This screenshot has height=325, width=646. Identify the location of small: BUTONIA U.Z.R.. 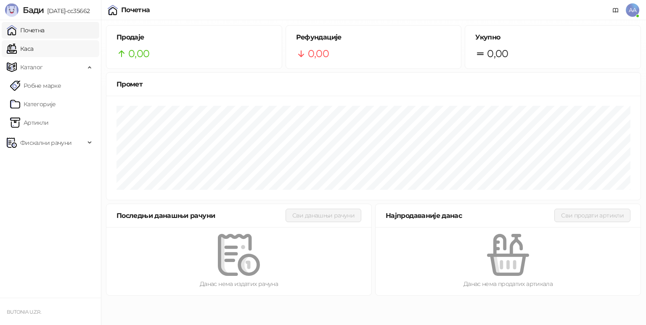
(24, 312).